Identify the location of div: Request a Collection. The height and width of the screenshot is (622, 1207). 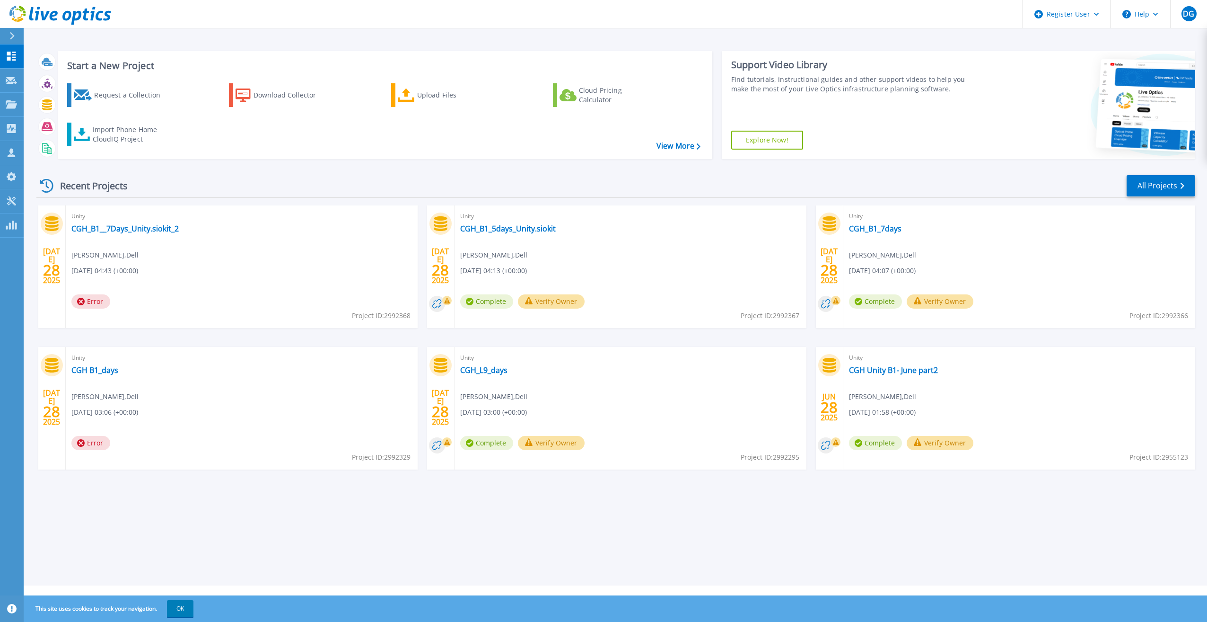
(132, 95).